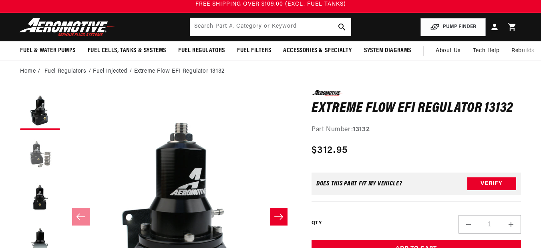 The image size is (541, 248). What do you see at coordinates (201, 50) in the screenshot?
I see `summary: Fuel Regulators` at bounding box center [201, 50].